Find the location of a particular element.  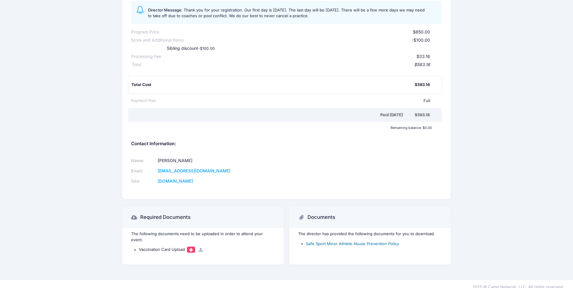

div: Remaining balance: $0.00 is located at coordinates (281, 128).